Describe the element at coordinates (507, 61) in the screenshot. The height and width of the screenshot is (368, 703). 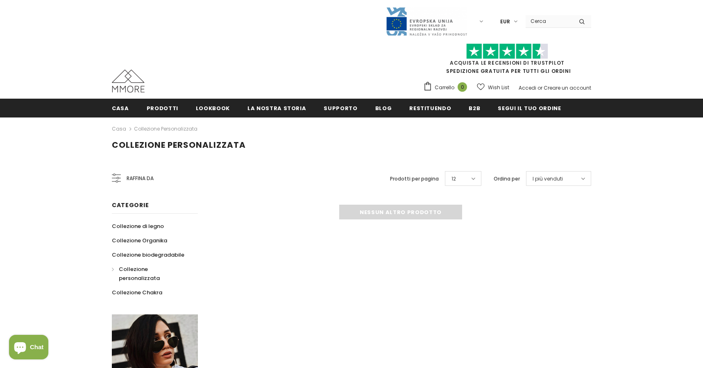
I see `span: SPEDIZIONE GRATUITA PER TUTTI GLI ORDINI` at that location.